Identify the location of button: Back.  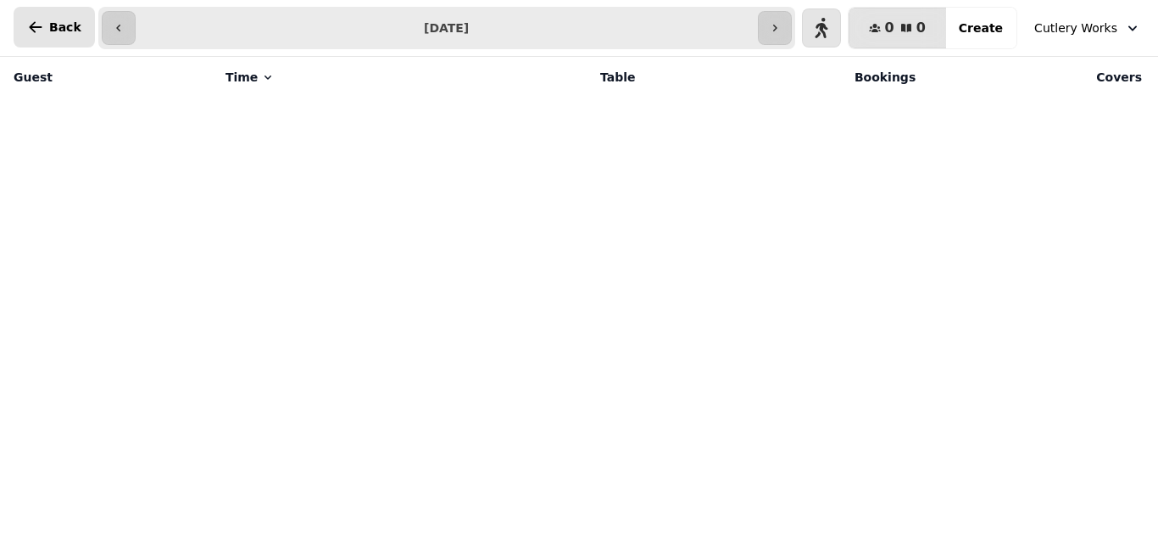
(54, 27).